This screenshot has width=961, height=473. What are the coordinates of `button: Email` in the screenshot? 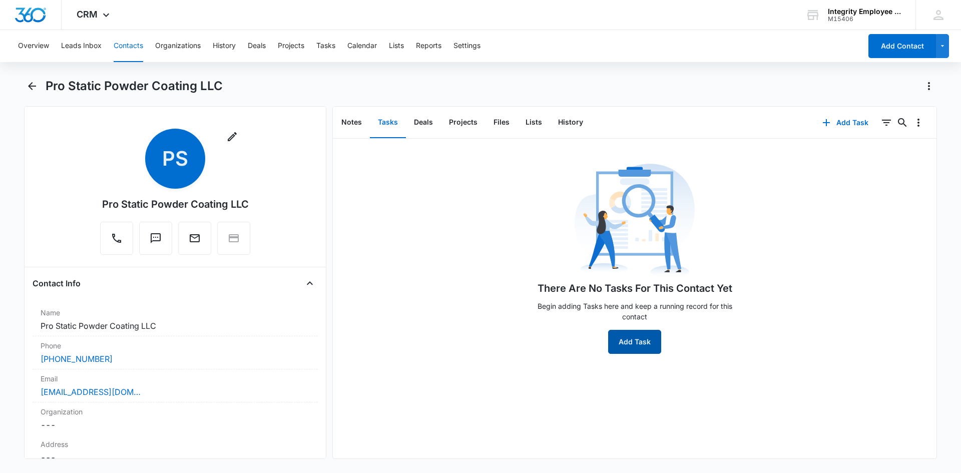 It's located at (195, 238).